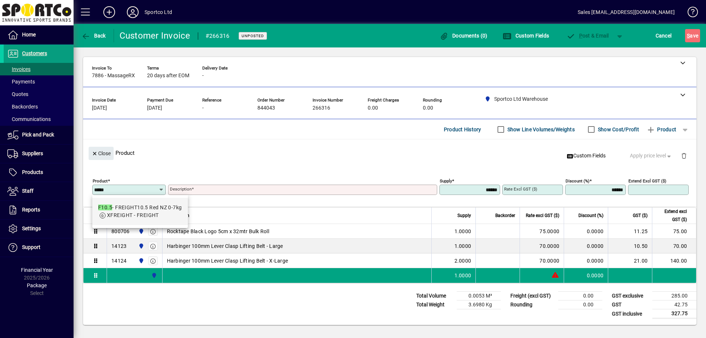 This screenshot has width=706, height=338. What do you see at coordinates (109, 12) in the screenshot?
I see `button: Add` at bounding box center [109, 12].